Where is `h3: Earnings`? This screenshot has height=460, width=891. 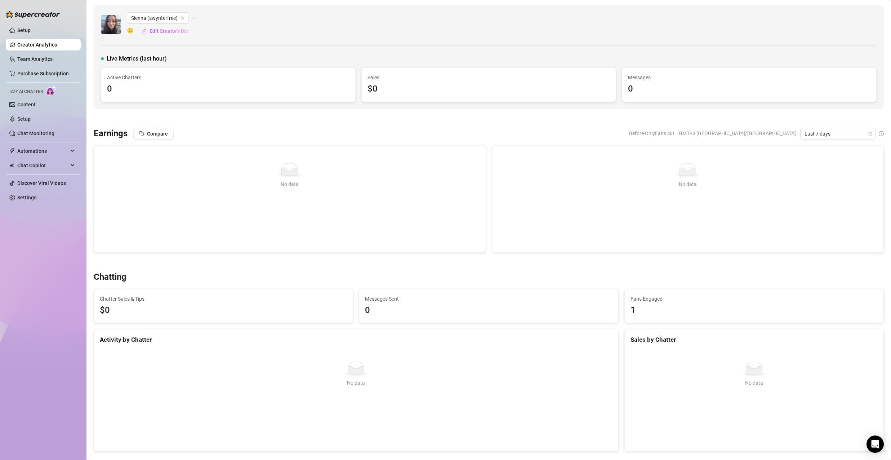
h3: Earnings is located at coordinates (111, 134).